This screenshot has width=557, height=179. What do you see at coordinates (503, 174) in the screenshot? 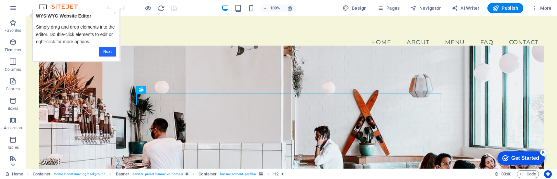
I see `h6: Session time` at bounding box center [503, 174].